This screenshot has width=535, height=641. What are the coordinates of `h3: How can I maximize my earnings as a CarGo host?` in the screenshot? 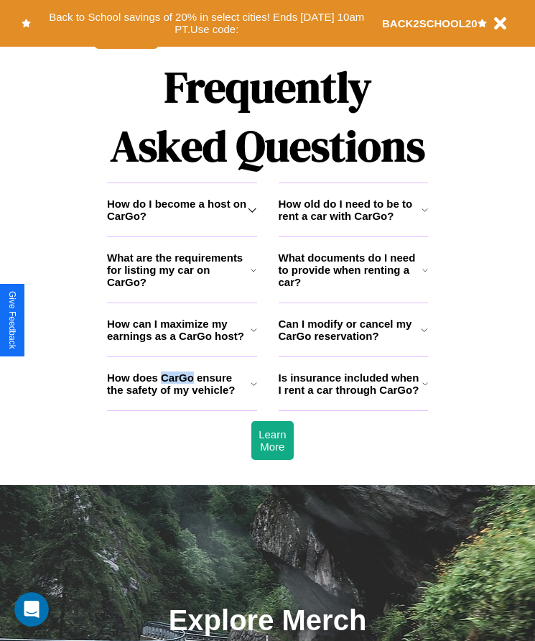 It's located at (179, 330).